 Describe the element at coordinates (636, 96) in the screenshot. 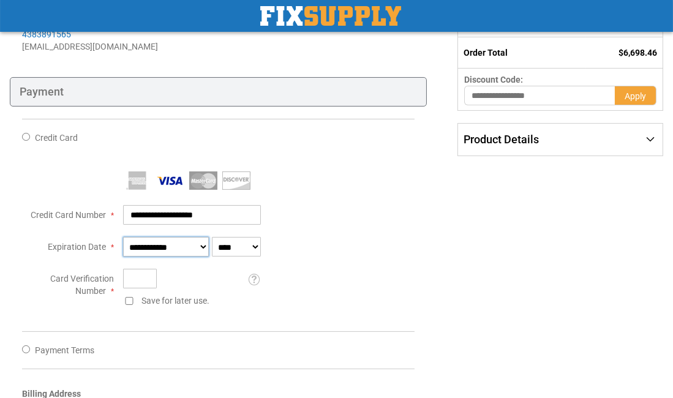

I see `button: Apply` at that location.